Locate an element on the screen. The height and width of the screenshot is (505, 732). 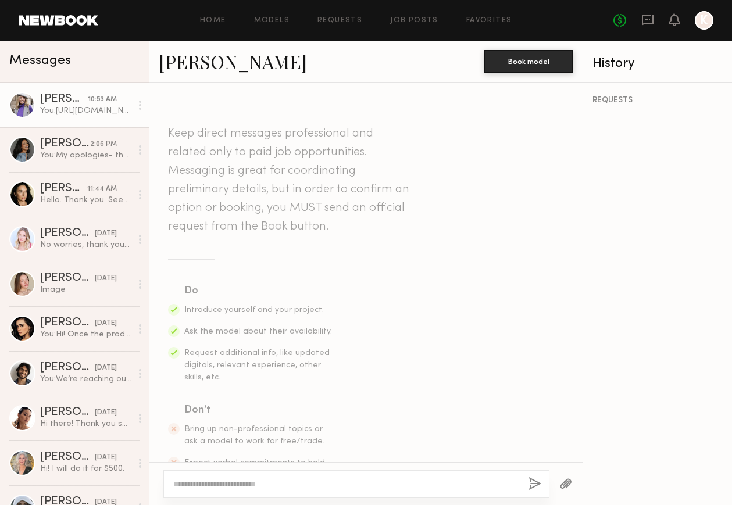
header: Keep direct messages professional and related only to paid job opportunities. Messaging is great ... is located at coordinates (290, 180).